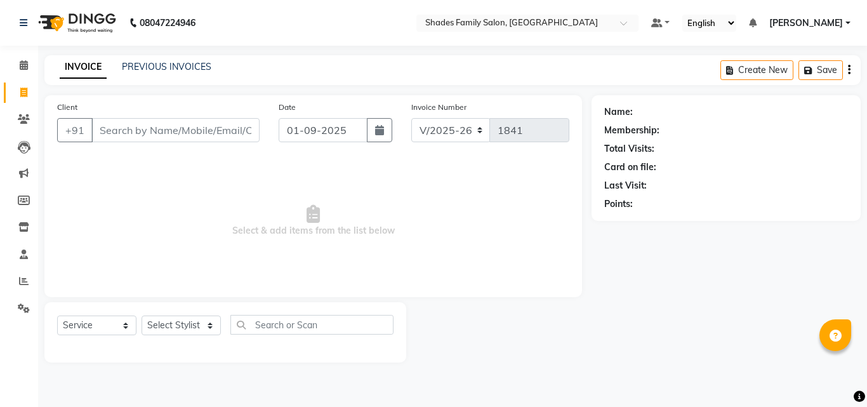 This screenshot has width=867, height=407. Describe the element at coordinates (756, 70) in the screenshot. I see `button: Create New` at that location.